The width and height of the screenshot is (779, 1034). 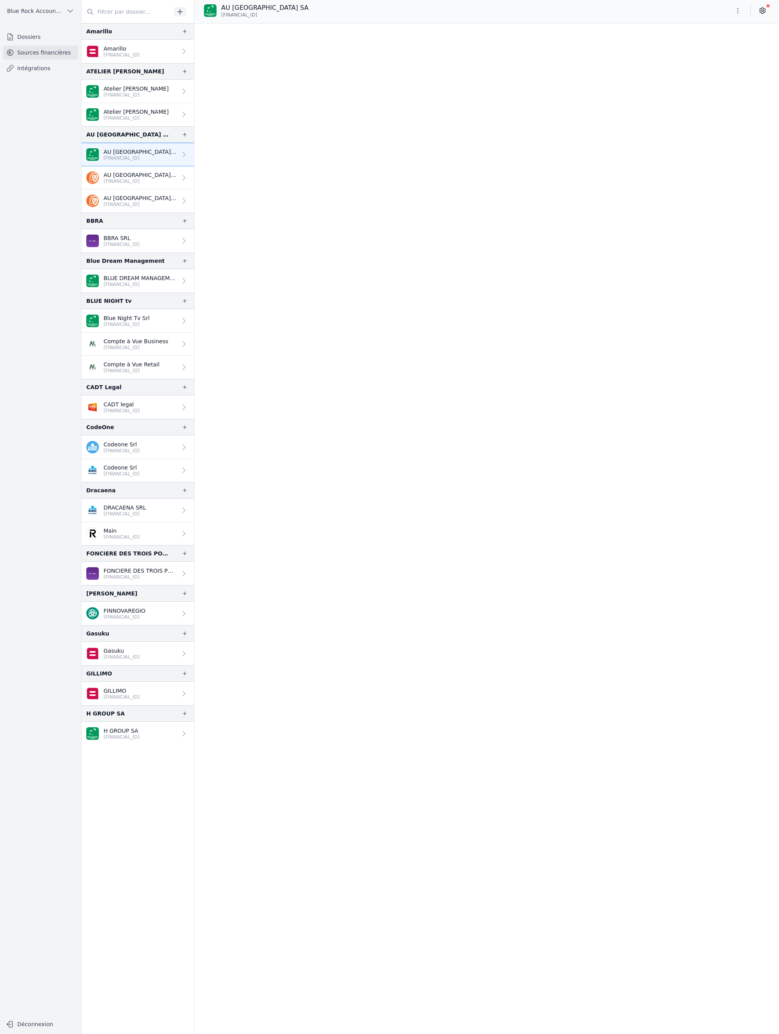 I want to click on input: Filtrer par dossier..., so click(x=126, y=12).